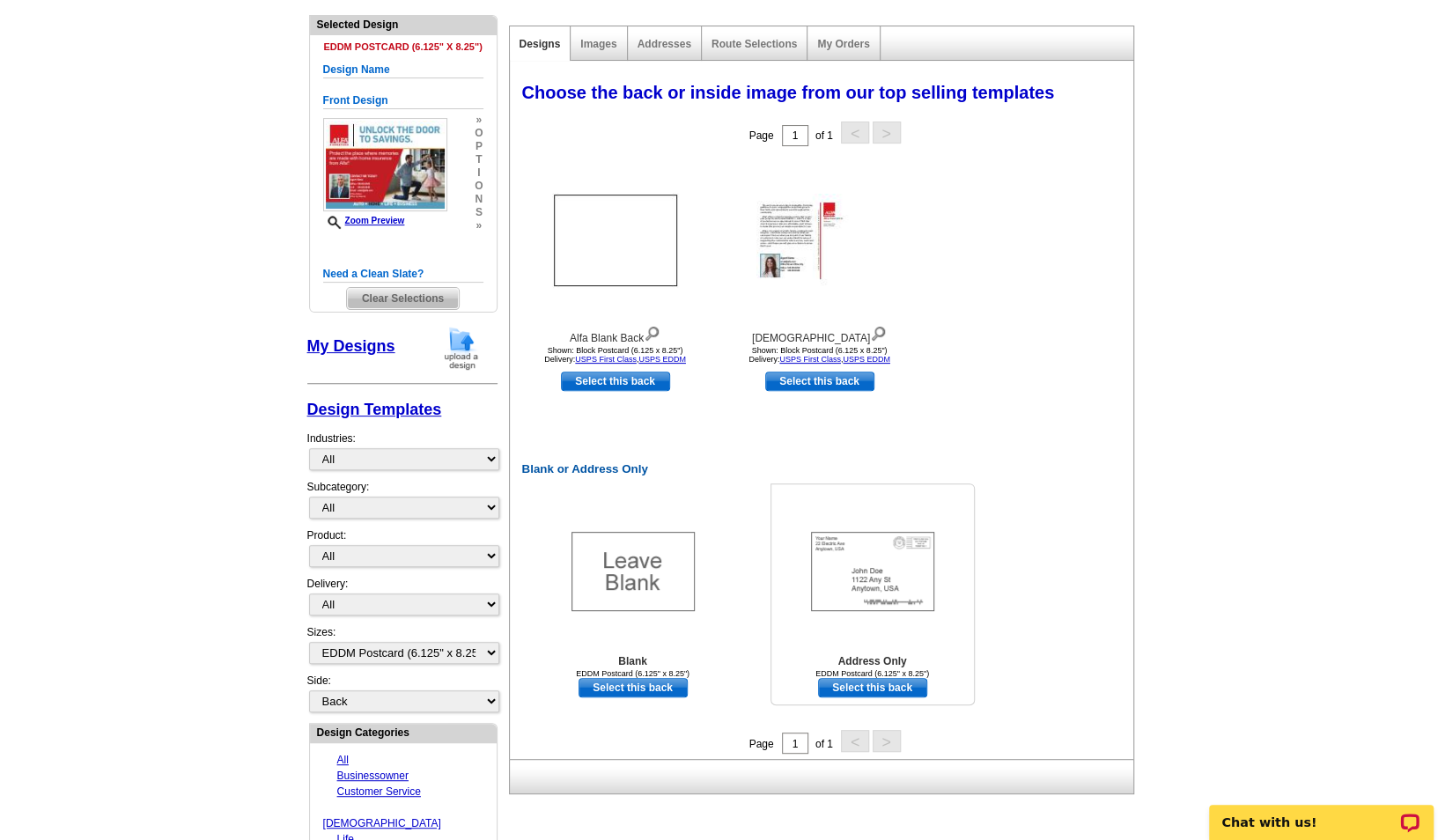 Image resolution: width=1445 pixels, height=840 pixels. I want to click on h5: Design Name, so click(403, 69).